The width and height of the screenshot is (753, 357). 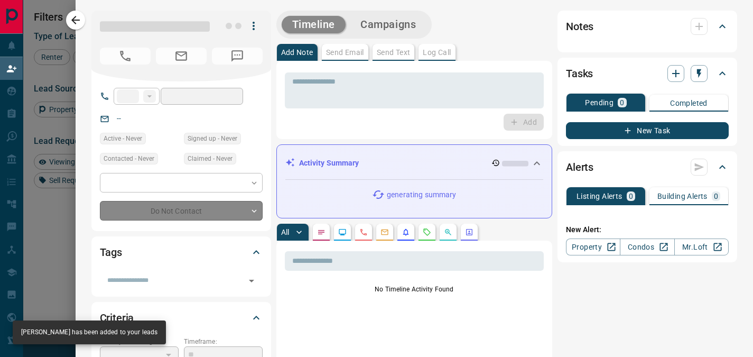 I want to click on svg: Requests, so click(x=427, y=232).